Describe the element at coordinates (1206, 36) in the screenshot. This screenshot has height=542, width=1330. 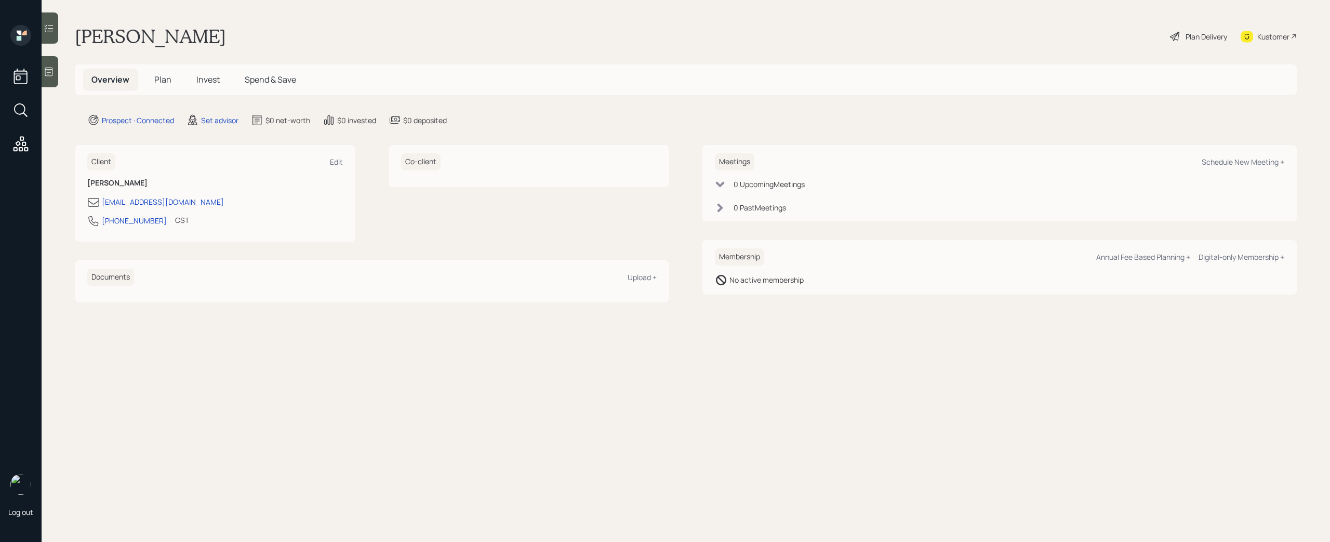
I see `div: Plan Delivery` at that location.